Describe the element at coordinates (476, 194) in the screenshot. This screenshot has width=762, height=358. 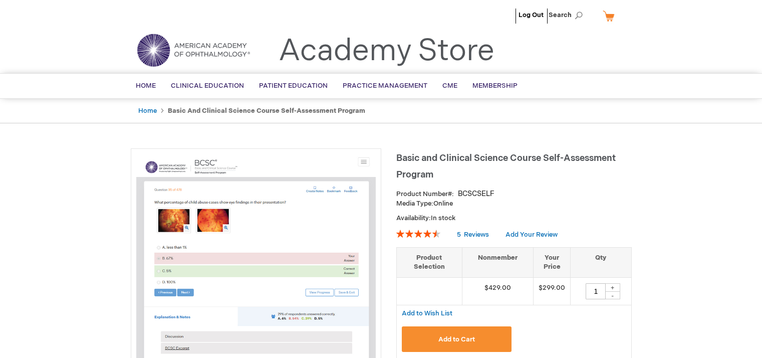
I see `div: BCSCSELF` at that location.